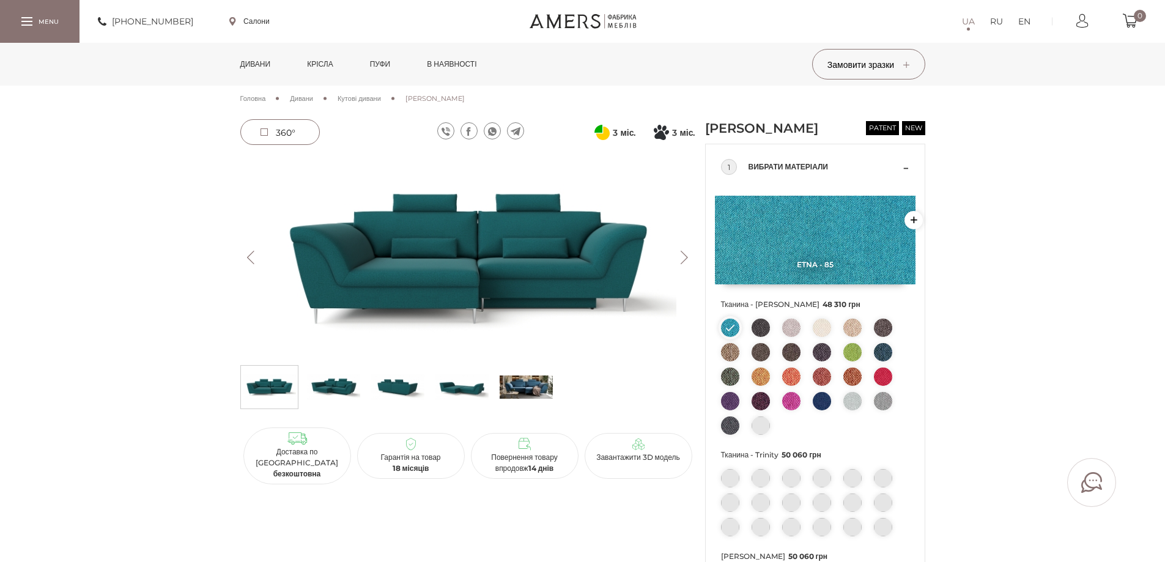 The image size is (1165, 562). Describe the element at coordinates (729, 167) in the screenshot. I see `div: 1` at that location.